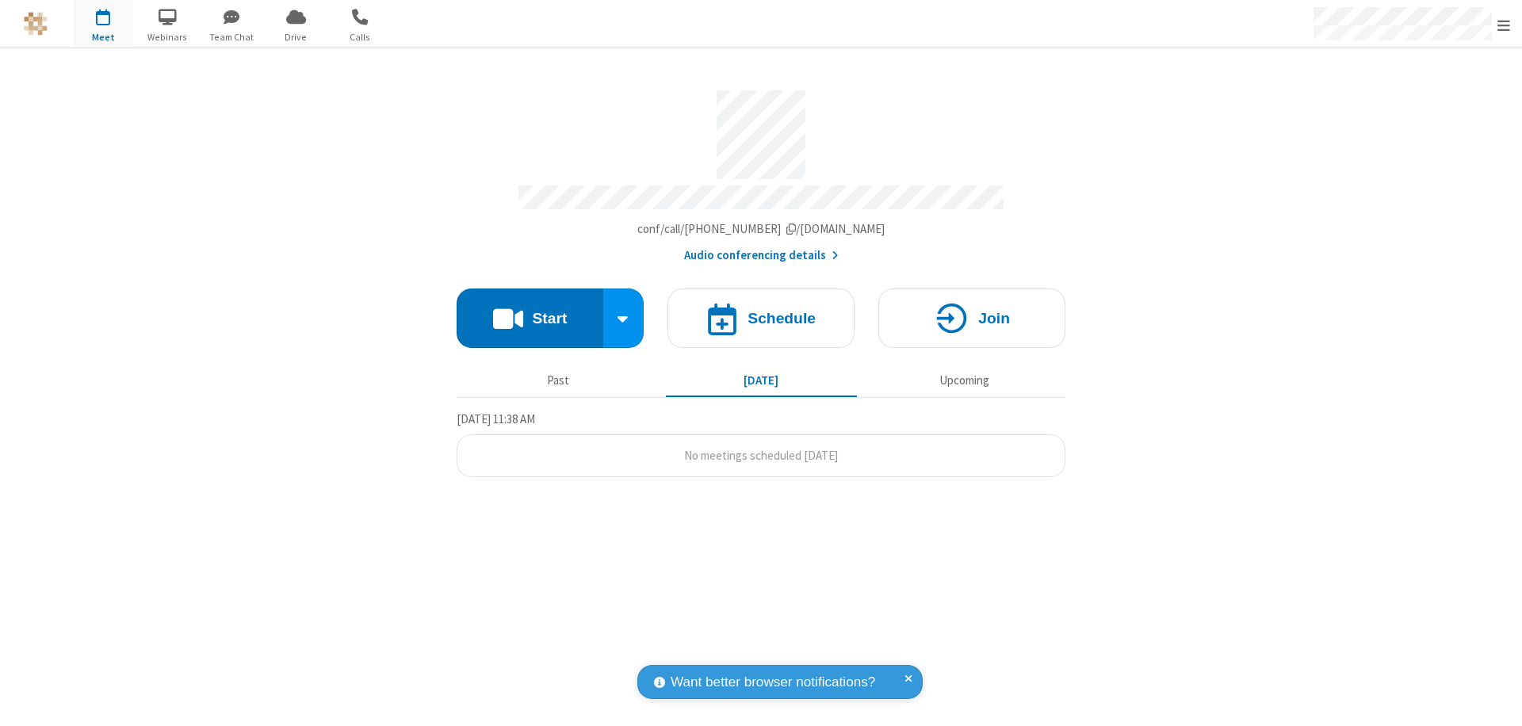 The height and width of the screenshot is (726, 1522). I want to click on span: Drive, so click(296, 37).